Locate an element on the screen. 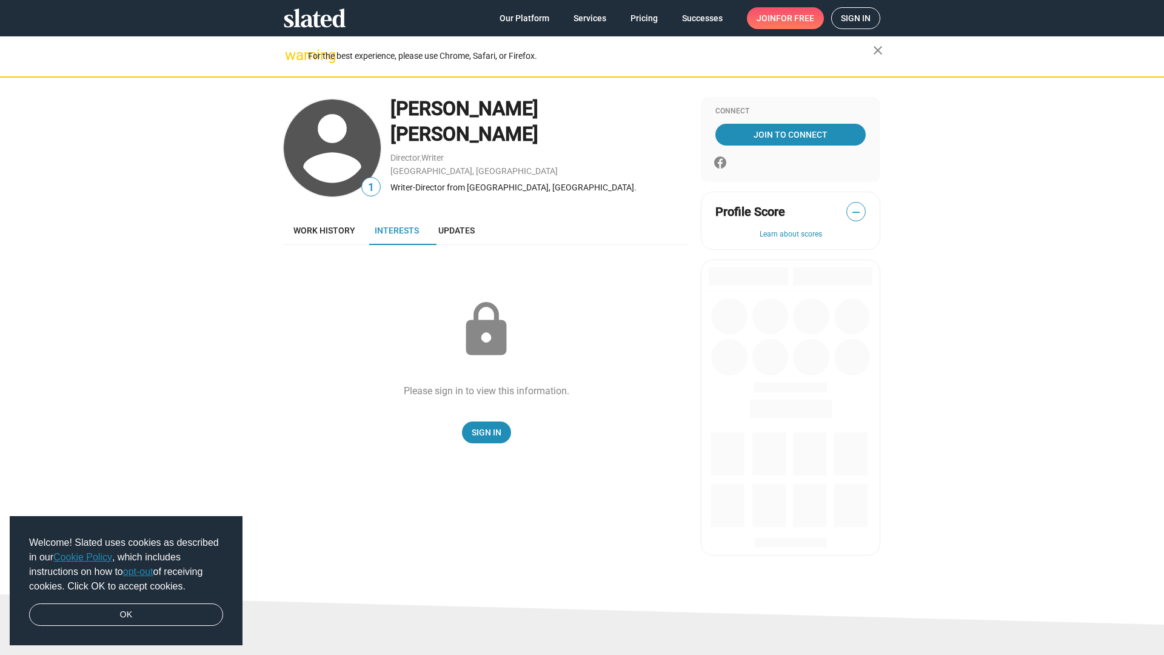 This screenshot has width=1164, height=655. span: 1 is located at coordinates (371, 187).